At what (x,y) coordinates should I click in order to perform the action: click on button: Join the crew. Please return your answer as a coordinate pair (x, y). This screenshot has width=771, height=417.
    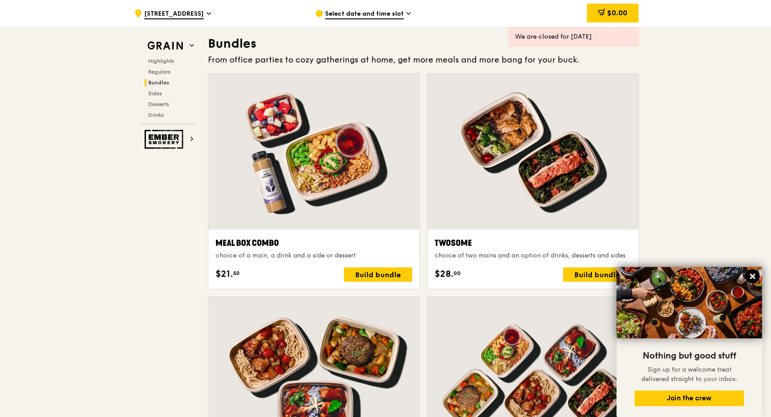
    Looking at the image, I should click on (689, 398).